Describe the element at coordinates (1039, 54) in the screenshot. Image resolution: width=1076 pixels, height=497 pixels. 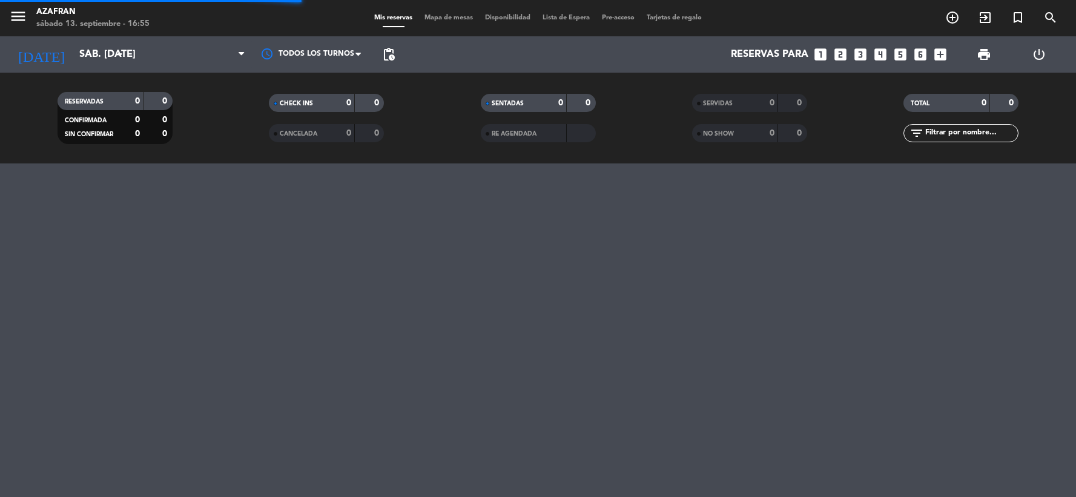
I see `i: power_settings_new` at that location.